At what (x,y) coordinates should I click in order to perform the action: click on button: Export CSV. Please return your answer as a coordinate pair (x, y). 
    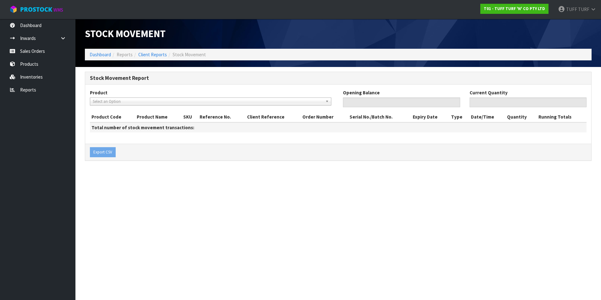
    Looking at the image, I should click on (103, 152).